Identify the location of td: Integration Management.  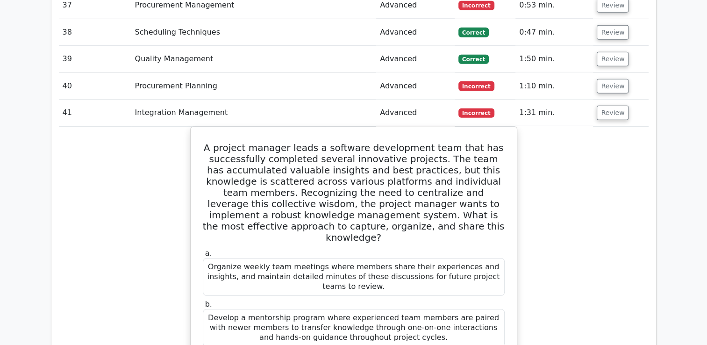
(254, 113).